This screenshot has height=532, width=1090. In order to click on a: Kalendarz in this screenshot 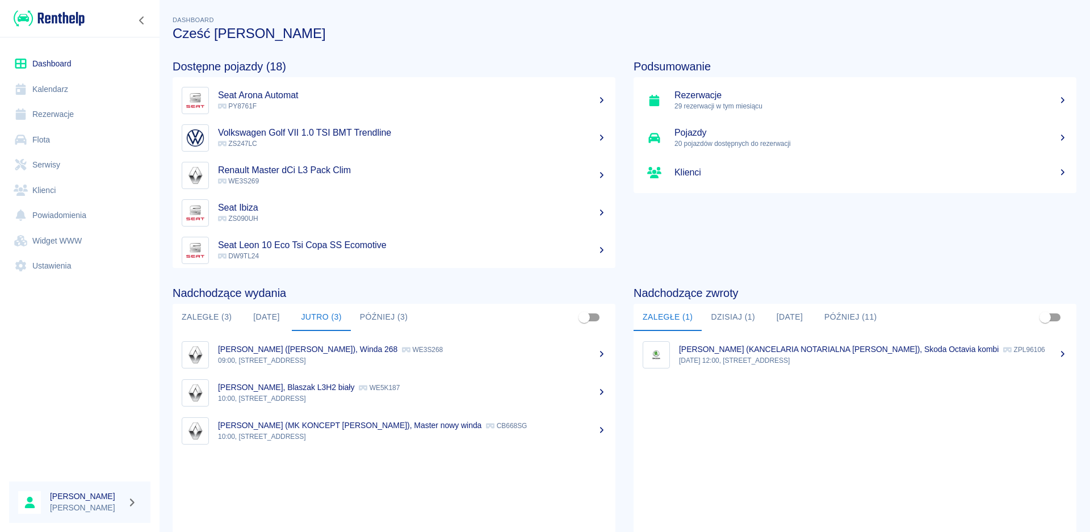, I will do `click(80, 89)`.